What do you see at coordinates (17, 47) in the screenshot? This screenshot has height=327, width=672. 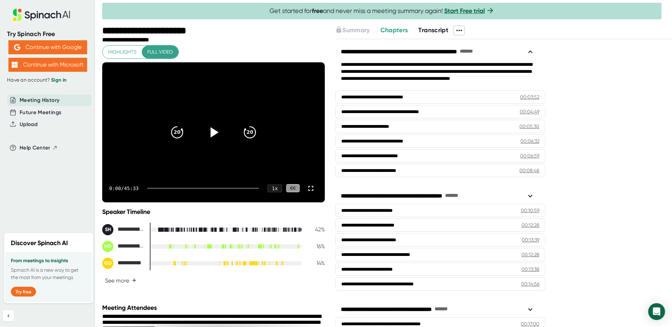 I see `img: Aehbyd4JwY73AAAAAElFTkSuQmCC` at bounding box center [17, 47].